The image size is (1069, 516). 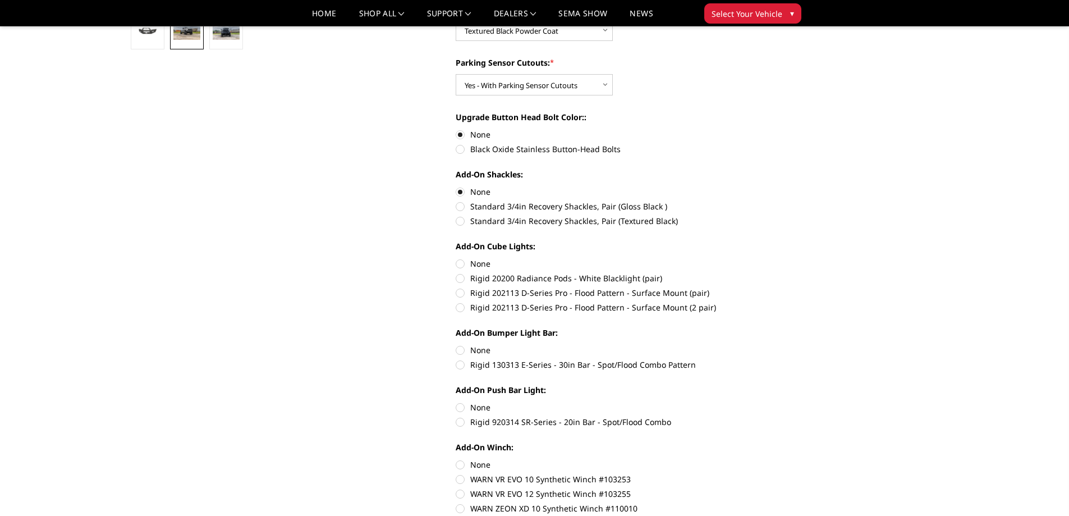 What do you see at coordinates (515, 17) in the screenshot?
I see `a: Dealers` at bounding box center [515, 17].